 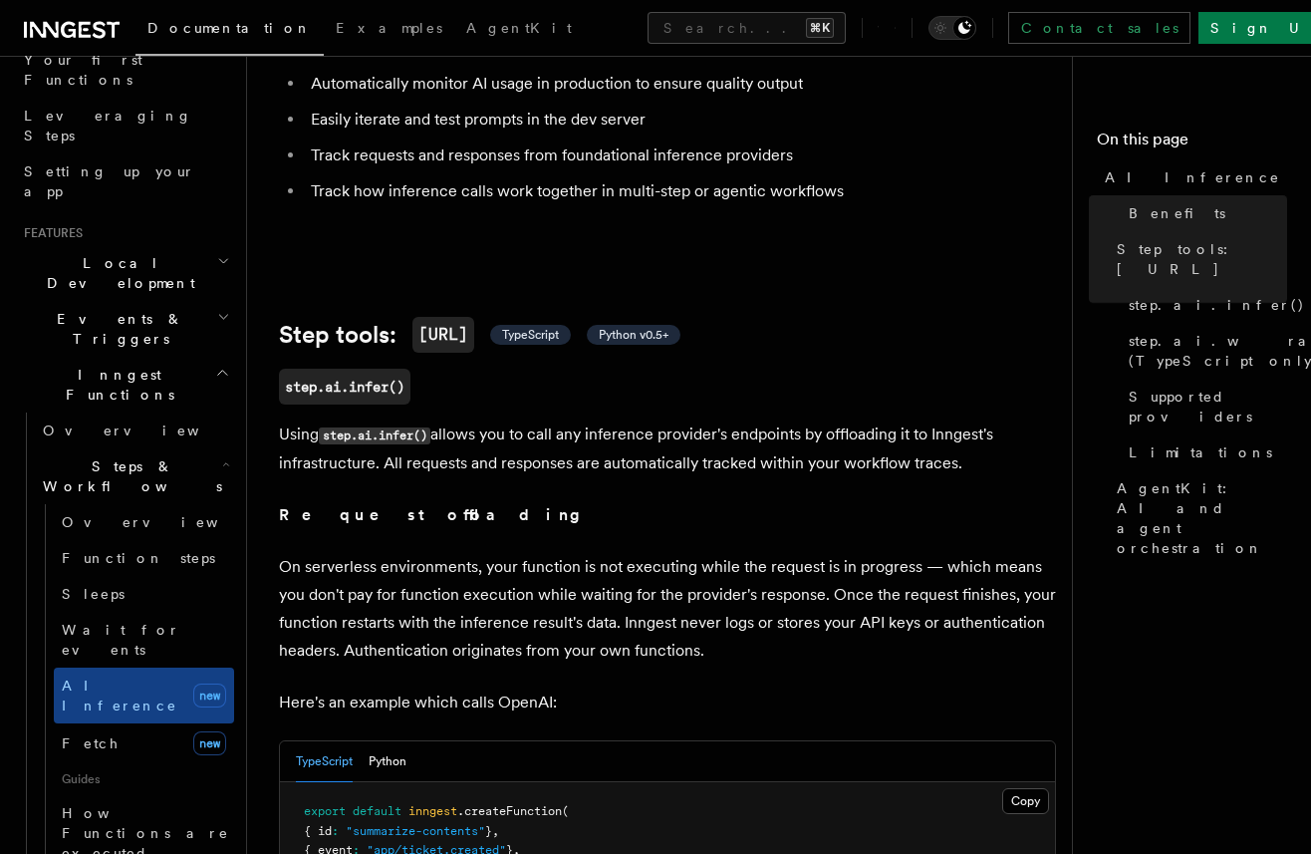 I want to click on a: step.ai.wrap() (TypeScript only), so click(x=1204, y=351).